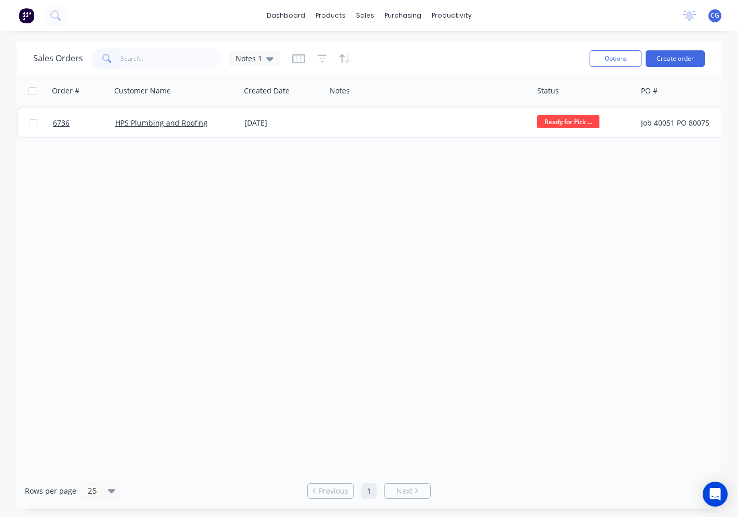 The height and width of the screenshot is (517, 738). I want to click on span: Next, so click(404, 491).